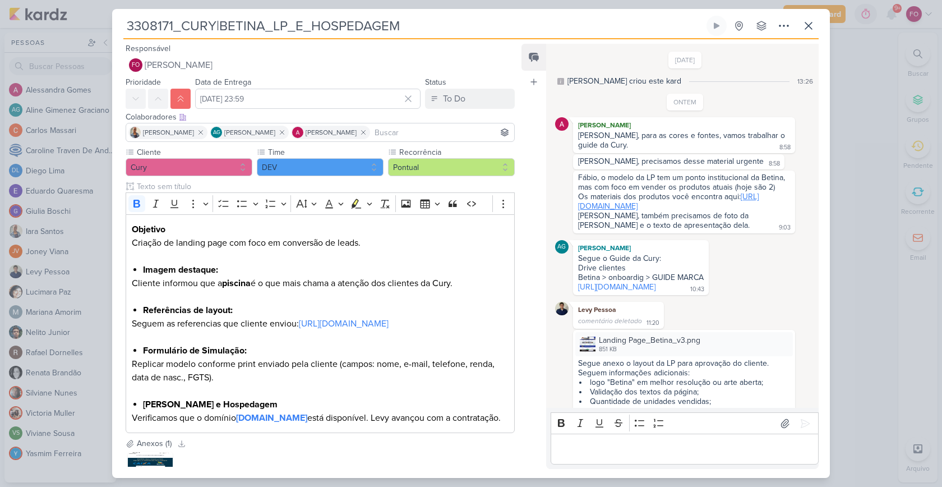  I want to click on li: logo "Betina" em melhor resolução ou arte aberta;, so click(685, 382).